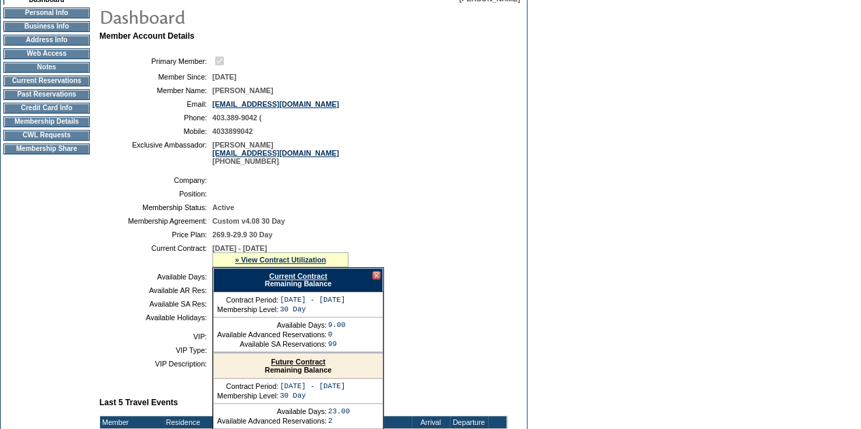  What do you see at coordinates (337, 344) in the screenshot?
I see `td: 99` at bounding box center [337, 344].